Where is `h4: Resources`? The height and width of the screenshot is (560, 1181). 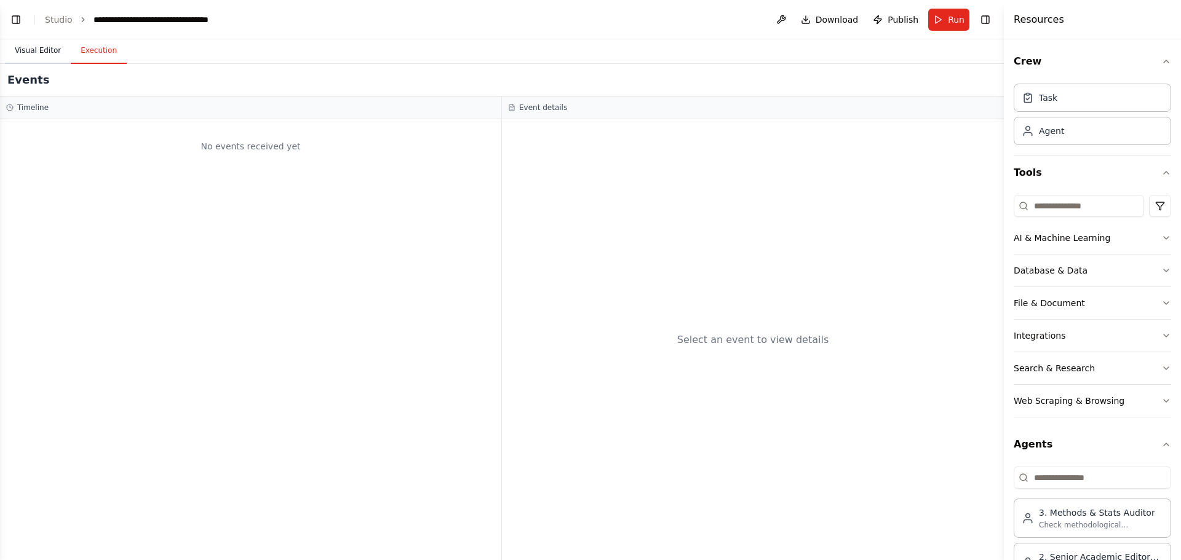
h4: Resources is located at coordinates (1039, 20).